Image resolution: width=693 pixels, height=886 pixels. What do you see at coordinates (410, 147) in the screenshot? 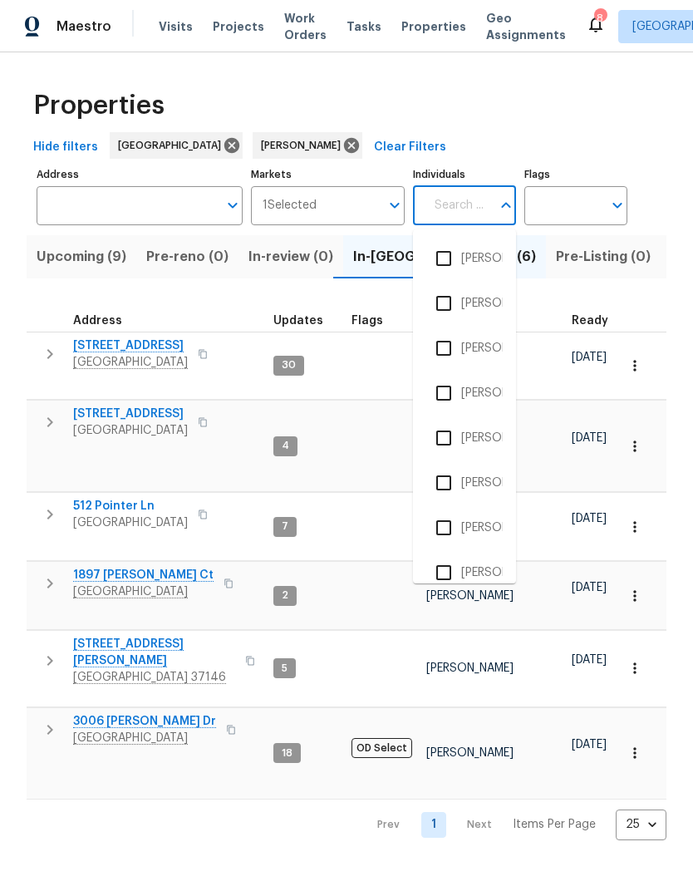
I see `button: Clear Filters` at bounding box center [410, 147].